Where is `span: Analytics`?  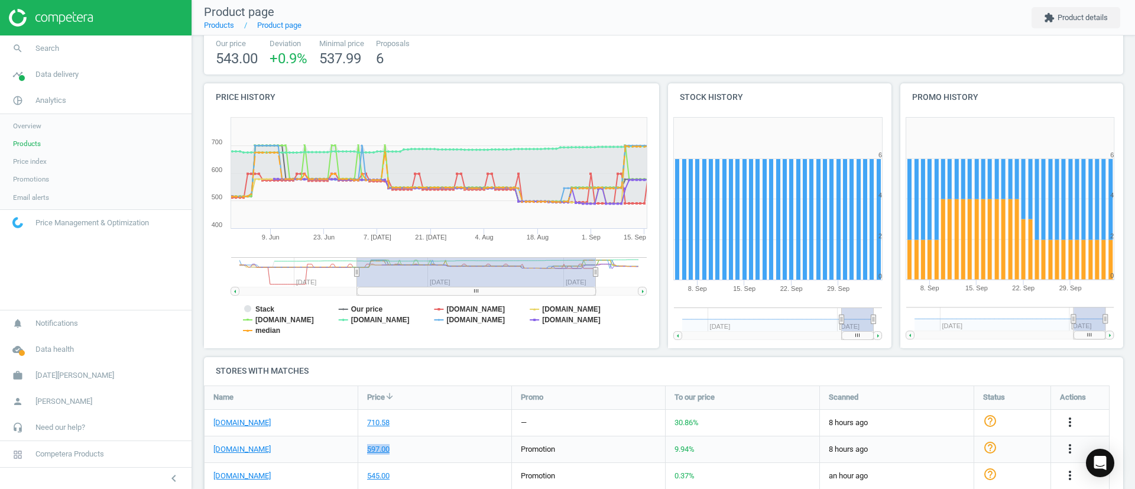 span: Analytics is located at coordinates (51, 100).